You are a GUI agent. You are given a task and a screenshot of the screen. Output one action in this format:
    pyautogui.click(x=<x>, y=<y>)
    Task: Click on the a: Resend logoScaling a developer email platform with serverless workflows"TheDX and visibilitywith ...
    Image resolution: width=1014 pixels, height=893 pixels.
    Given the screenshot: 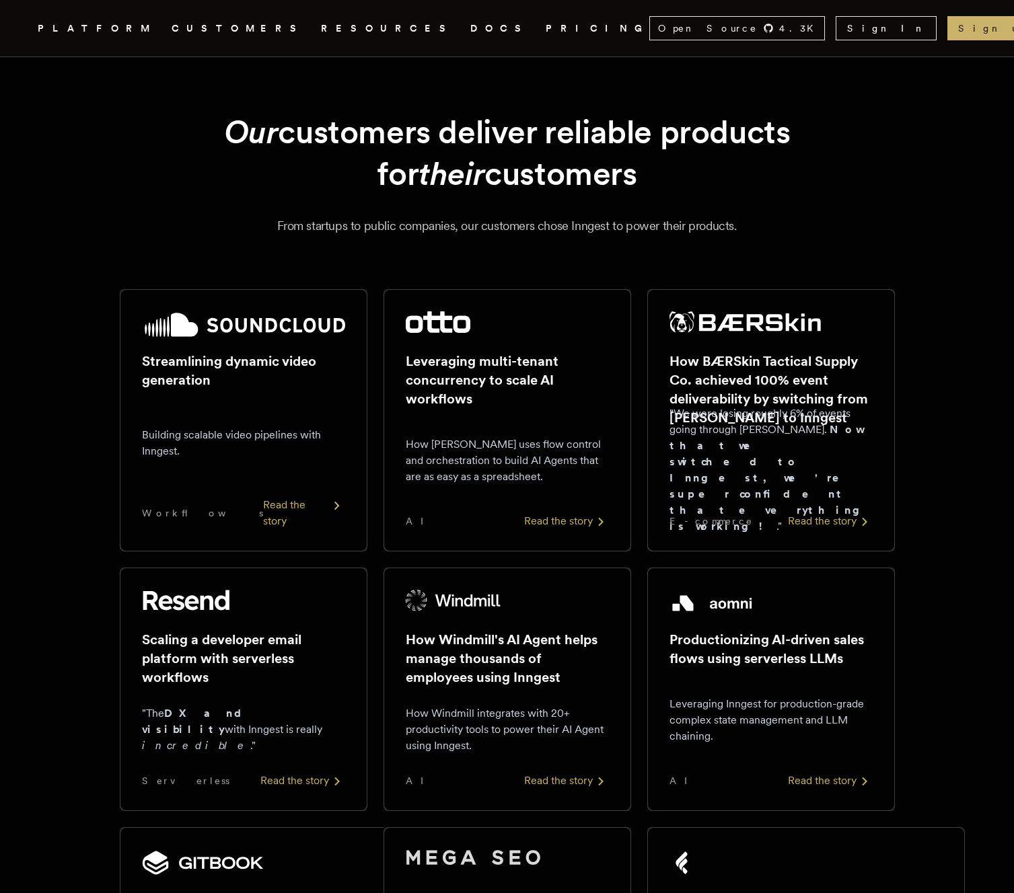 What is the action you would take?
    pyautogui.click(x=243, y=689)
    